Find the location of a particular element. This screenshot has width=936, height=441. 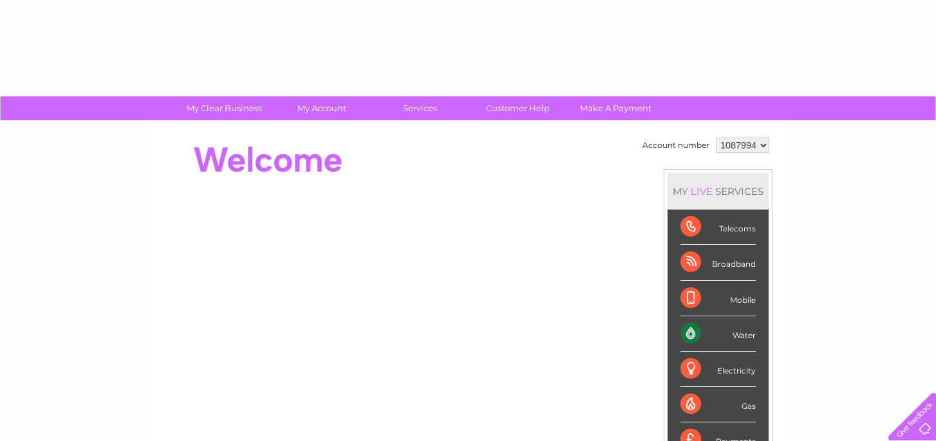

div: MY SERVICES is located at coordinates (717, 191).